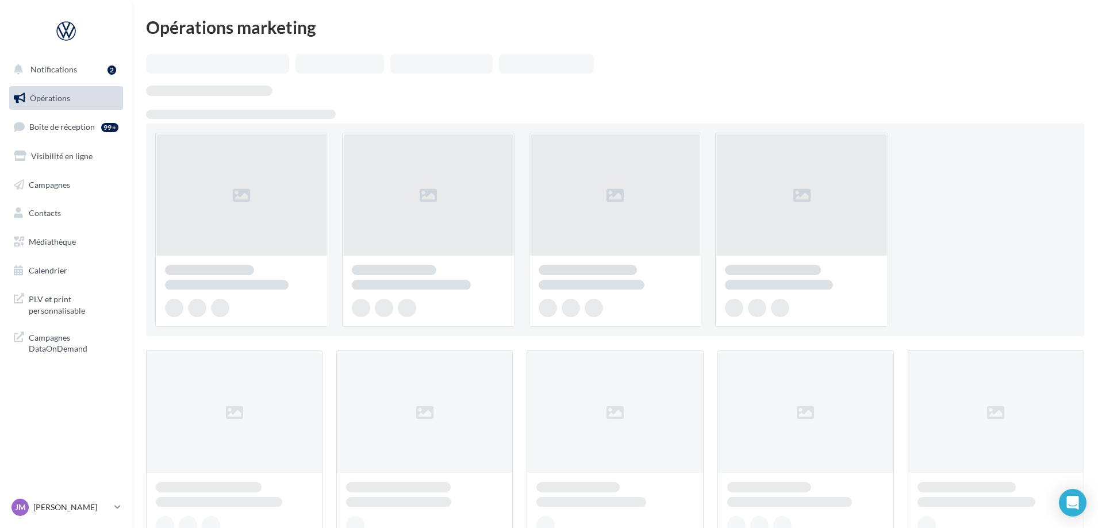 This screenshot has height=528, width=1098. Describe the element at coordinates (66, 156) in the screenshot. I see `a: Visibilité en ligne` at that location.